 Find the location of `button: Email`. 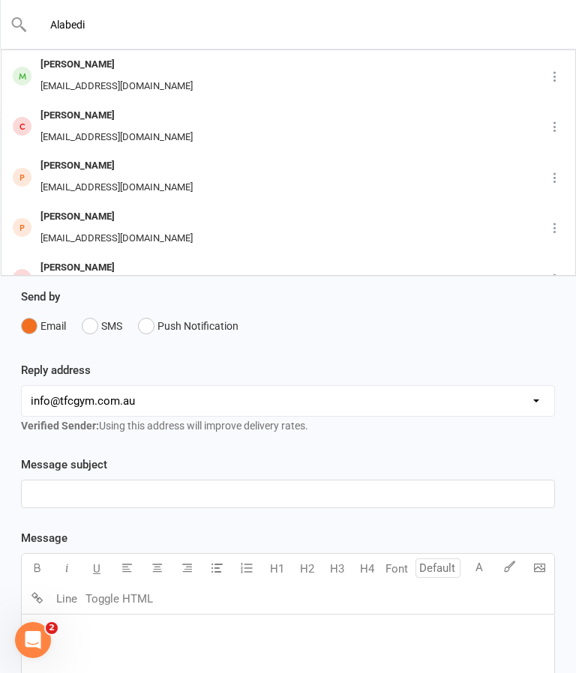

button: Email is located at coordinates (43, 326).